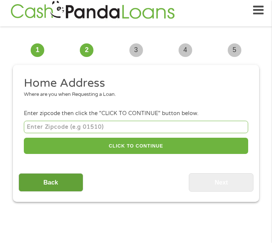 The height and width of the screenshot is (243, 272). What do you see at coordinates (136, 114) in the screenshot?
I see `div: Enter zipcode then click the "CLICK TO CONTINUE" button below.` at bounding box center [136, 114].